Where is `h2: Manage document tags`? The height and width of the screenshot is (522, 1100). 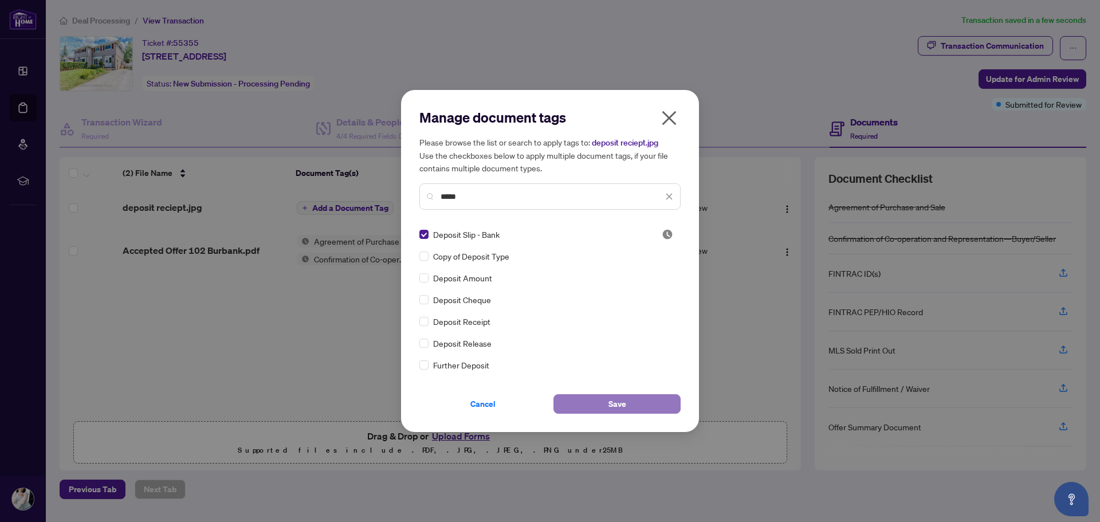
h2: Manage document tags is located at coordinates (550, 117).